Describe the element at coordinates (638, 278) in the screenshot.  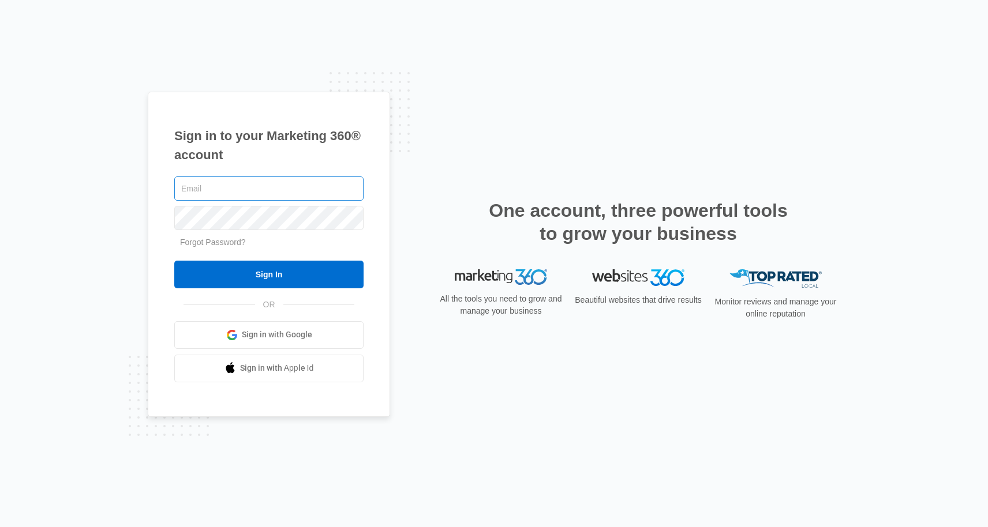
I see `img: Websites 360` at that location.